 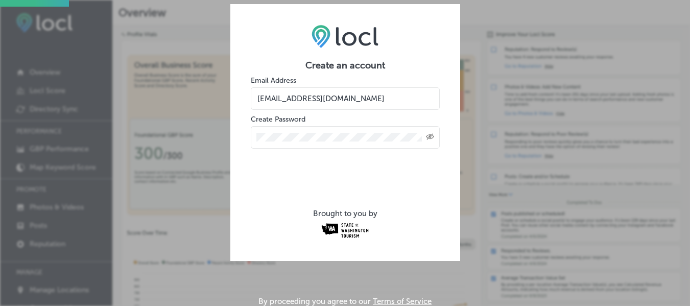 I want to click on img: Washington Tourism, so click(x=345, y=230).